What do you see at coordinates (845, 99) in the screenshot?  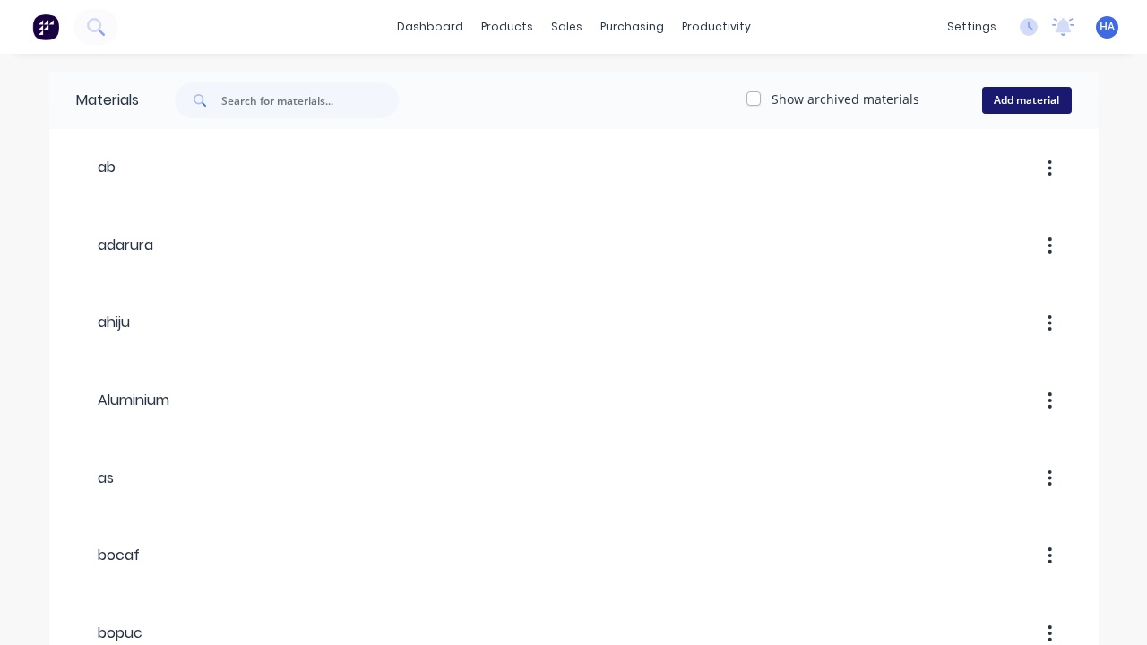 I see `label: Show archived materials` at bounding box center [845, 99].